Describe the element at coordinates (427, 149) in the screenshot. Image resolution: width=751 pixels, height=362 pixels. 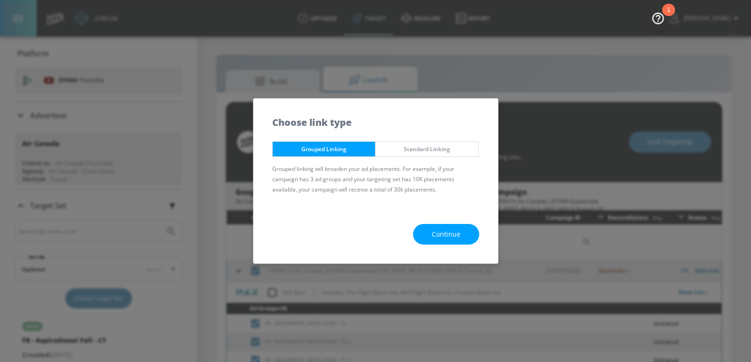
I see `button: Standard Linking` at that location.